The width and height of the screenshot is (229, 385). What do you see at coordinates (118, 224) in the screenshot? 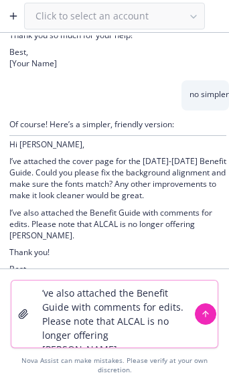
I see `p: I’ve also attached the Benefit Guide with comments for edits. Please note that ALCAL is no longer...` at bounding box center [118, 224].